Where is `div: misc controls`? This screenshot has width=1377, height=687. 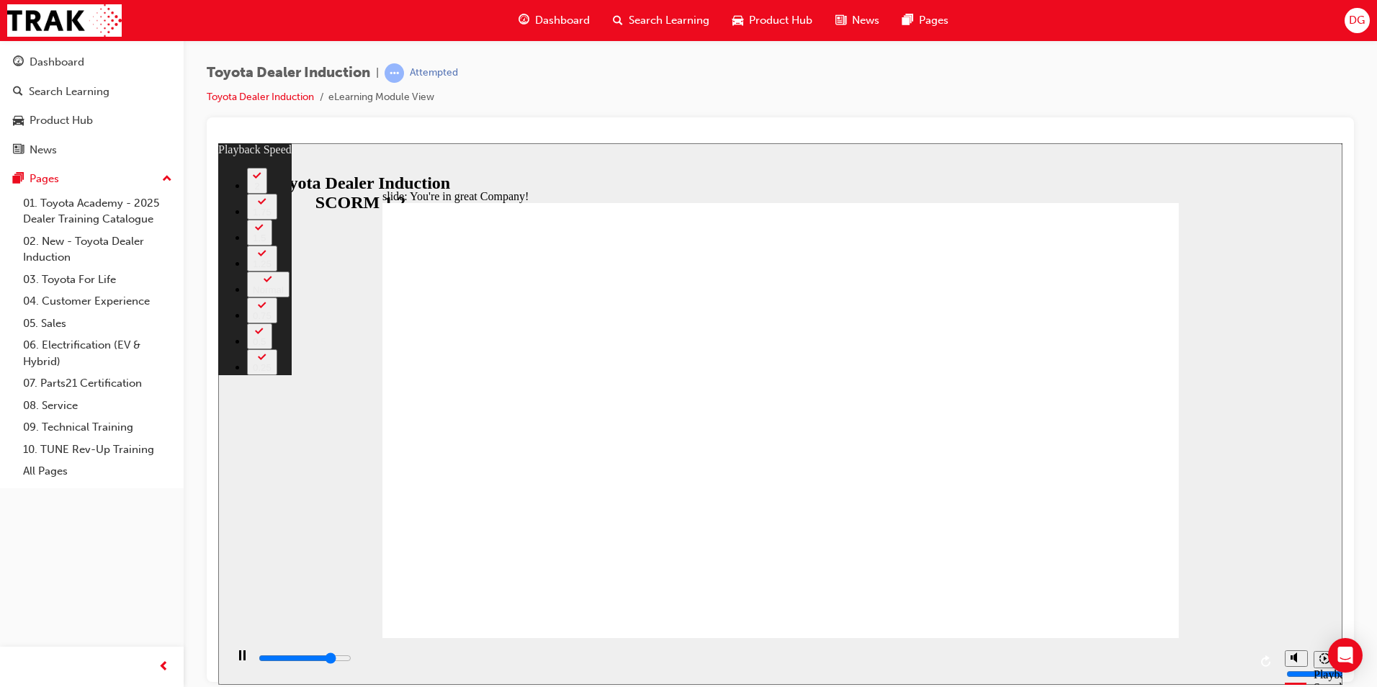 div: misc controls is located at coordinates (1088, 518).